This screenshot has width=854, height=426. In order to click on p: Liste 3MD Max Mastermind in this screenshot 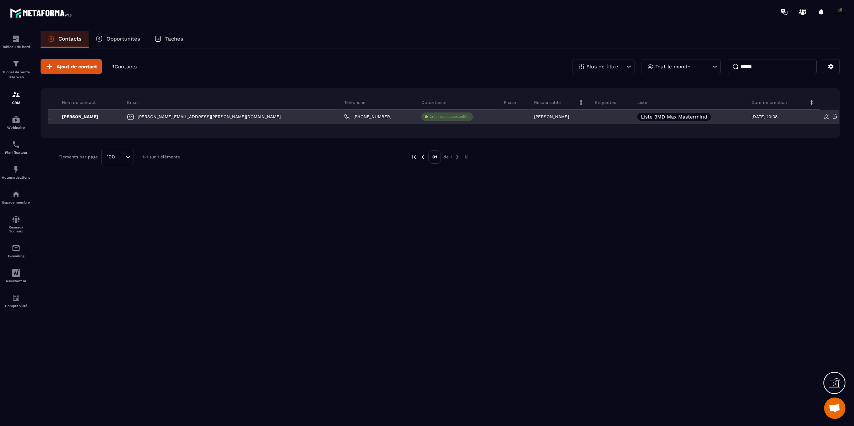, I will do `click(674, 117)`.